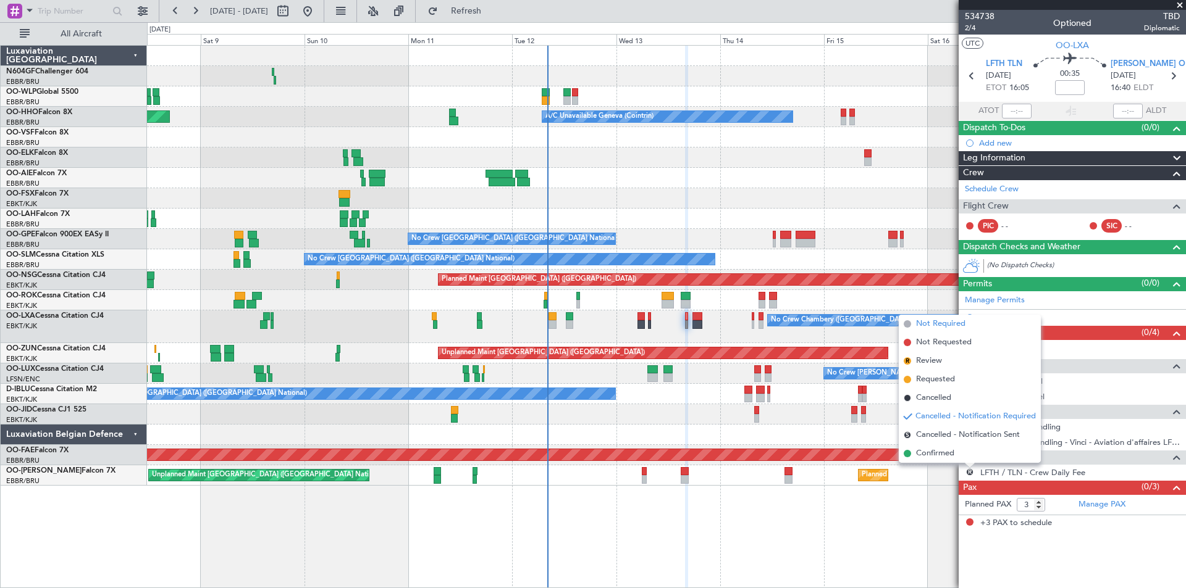 The height and width of the screenshot is (588, 1186). Describe the element at coordinates (994, 128) in the screenshot. I see `span: Dispatch To-Dos` at that location.